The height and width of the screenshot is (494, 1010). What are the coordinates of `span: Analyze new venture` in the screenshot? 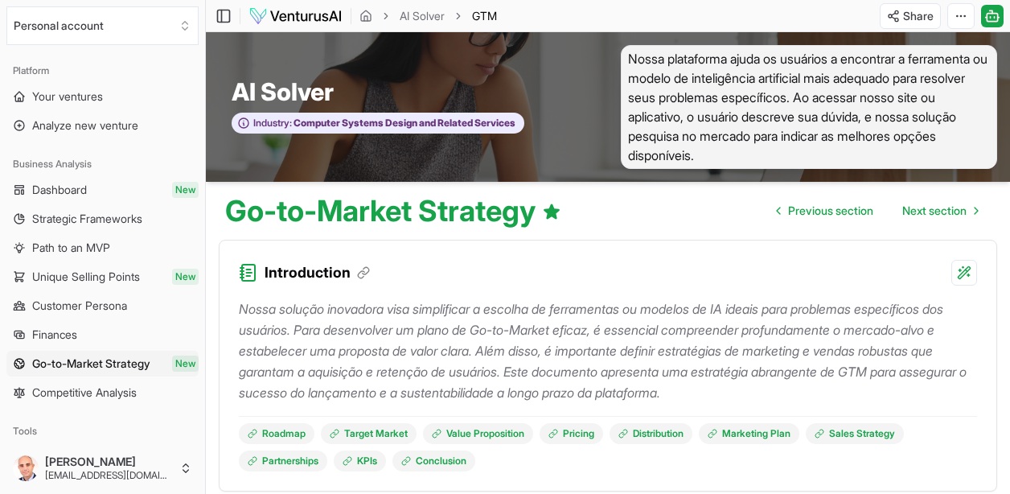 It's located at (85, 125).